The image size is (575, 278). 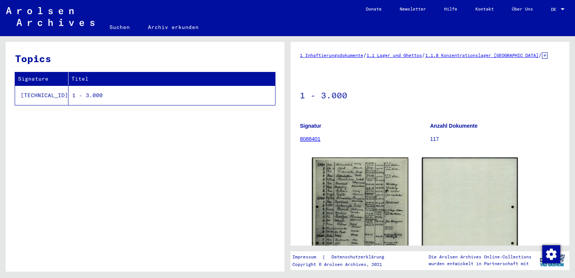 I want to click on td: 1 - 3.000, so click(x=172, y=95).